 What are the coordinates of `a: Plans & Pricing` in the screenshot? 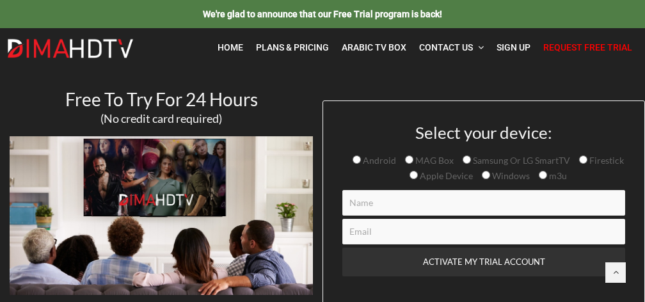 It's located at (292, 47).